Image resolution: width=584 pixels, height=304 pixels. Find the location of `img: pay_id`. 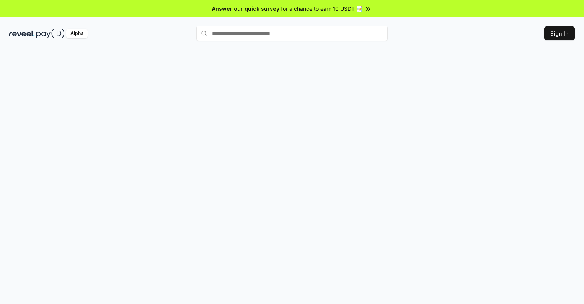

img: pay_id is located at coordinates (51, 33).